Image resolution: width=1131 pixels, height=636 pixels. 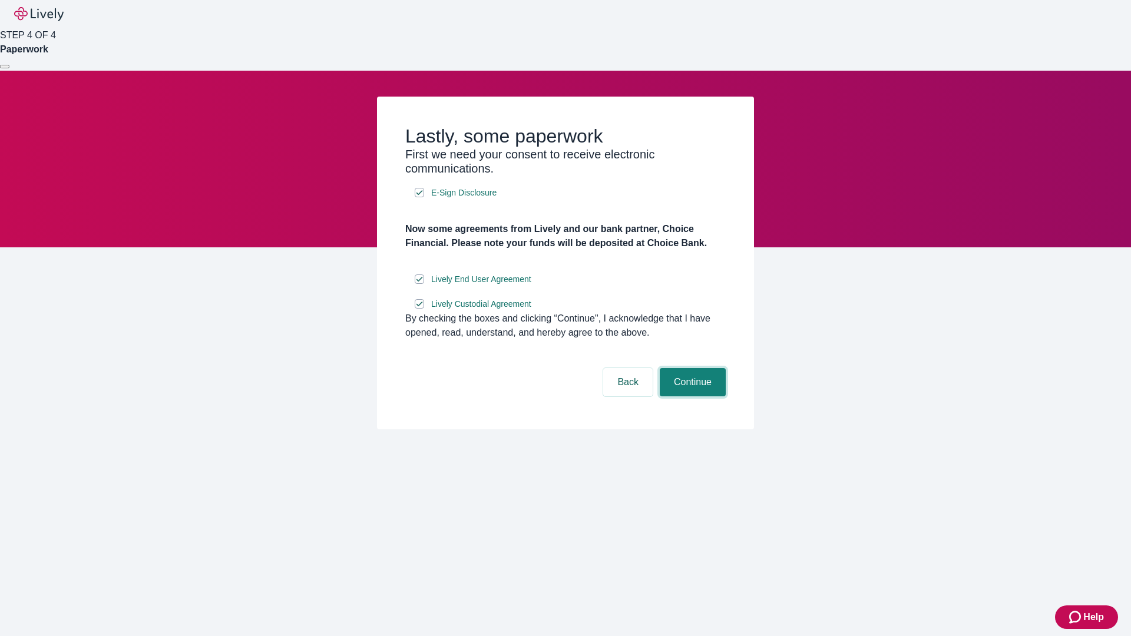 I want to click on span: Help, so click(x=1094, y=618).